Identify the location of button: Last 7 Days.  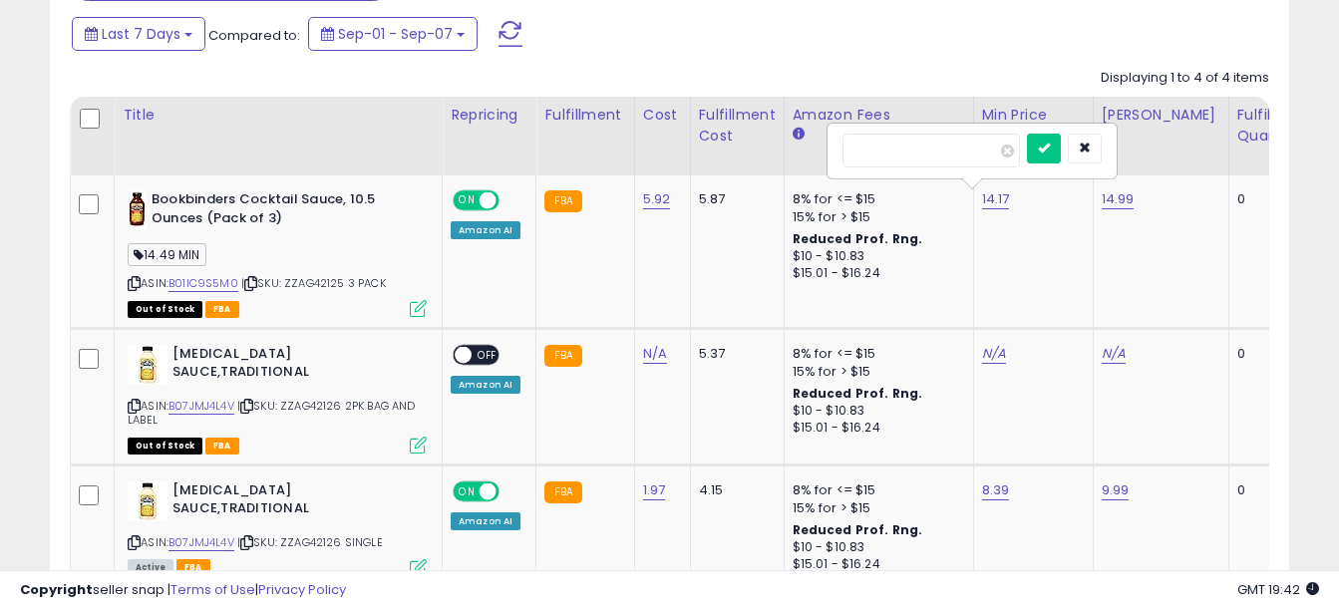
(139, 34).